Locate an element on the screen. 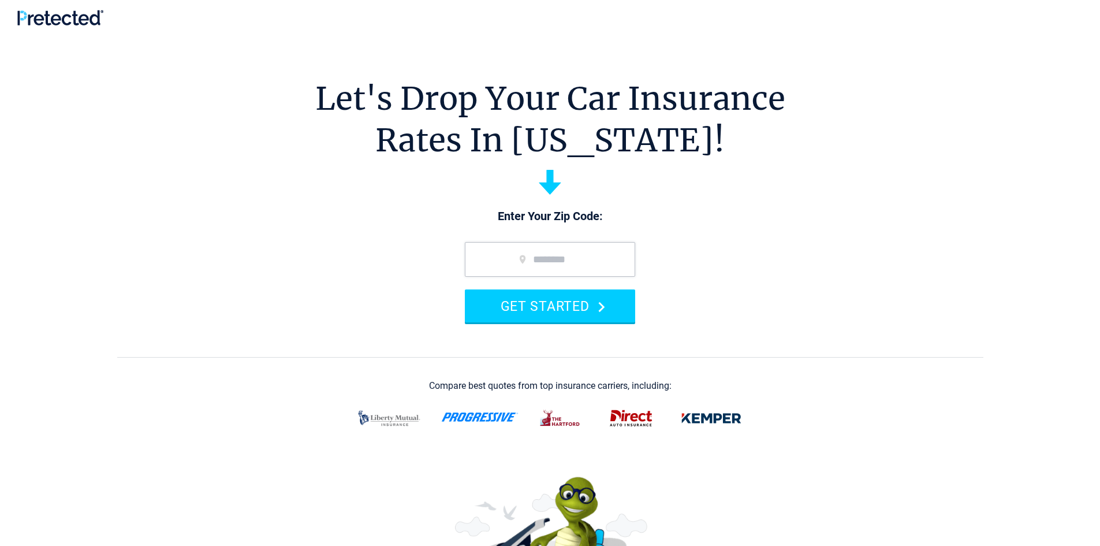 This screenshot has width=1100, height=546. img: thehartford is located at coordinates (561, 418).